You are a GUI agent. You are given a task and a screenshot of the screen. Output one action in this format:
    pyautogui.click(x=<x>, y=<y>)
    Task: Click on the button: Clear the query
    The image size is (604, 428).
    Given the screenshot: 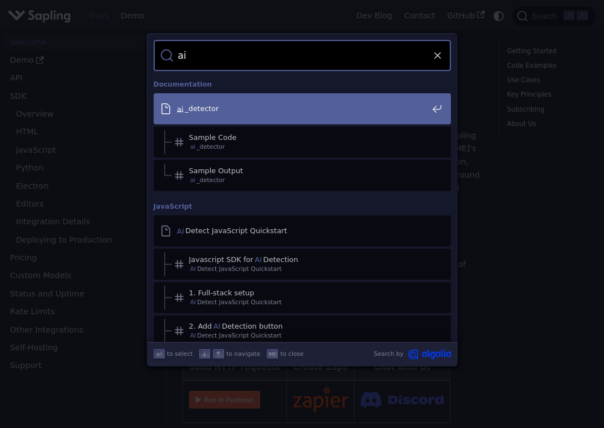 What is the action you would take?
    pyautogui.click(x=438, y=55)
    